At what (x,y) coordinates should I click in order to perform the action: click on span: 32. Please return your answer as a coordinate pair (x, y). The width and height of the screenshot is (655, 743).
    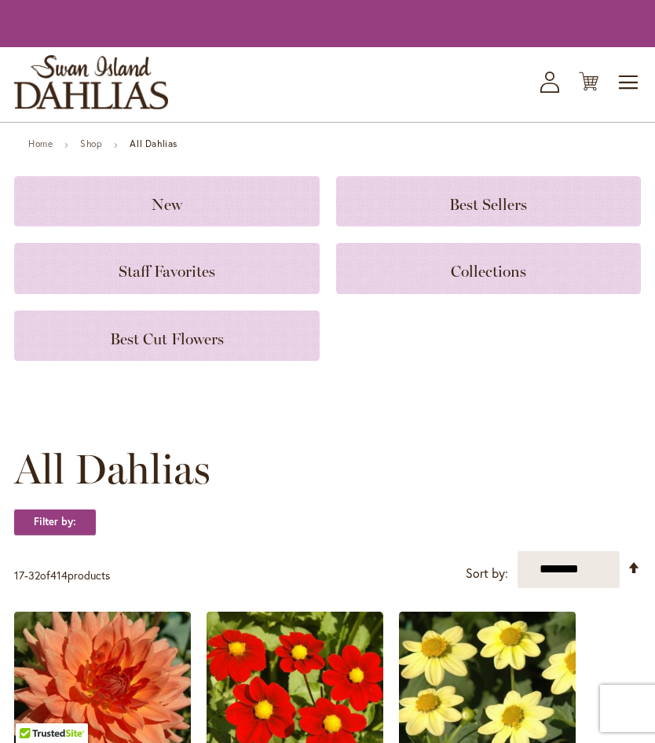
    Looking at the image, I should click on (34, 574).